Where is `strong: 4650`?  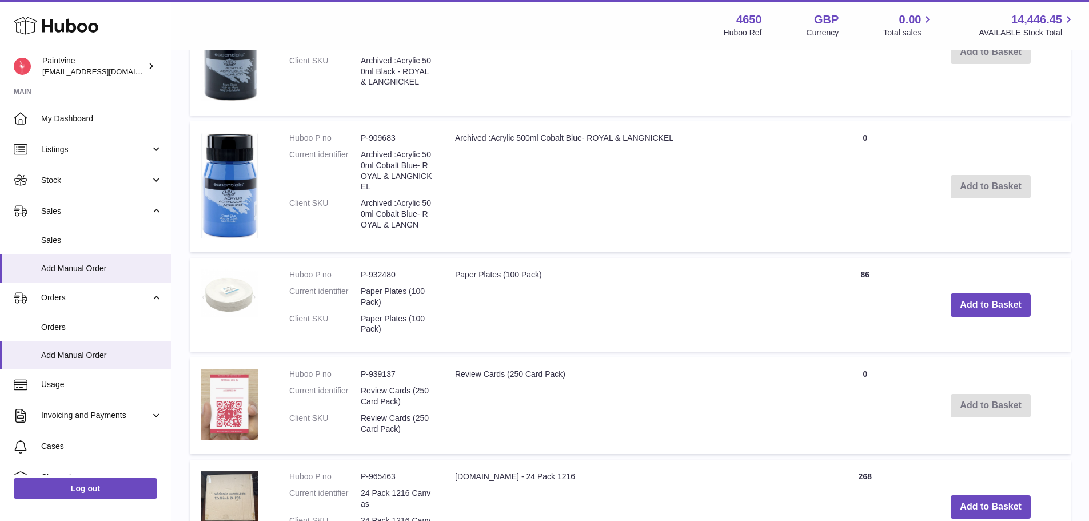
strong: 4650 is located at coordinates (749, 19).